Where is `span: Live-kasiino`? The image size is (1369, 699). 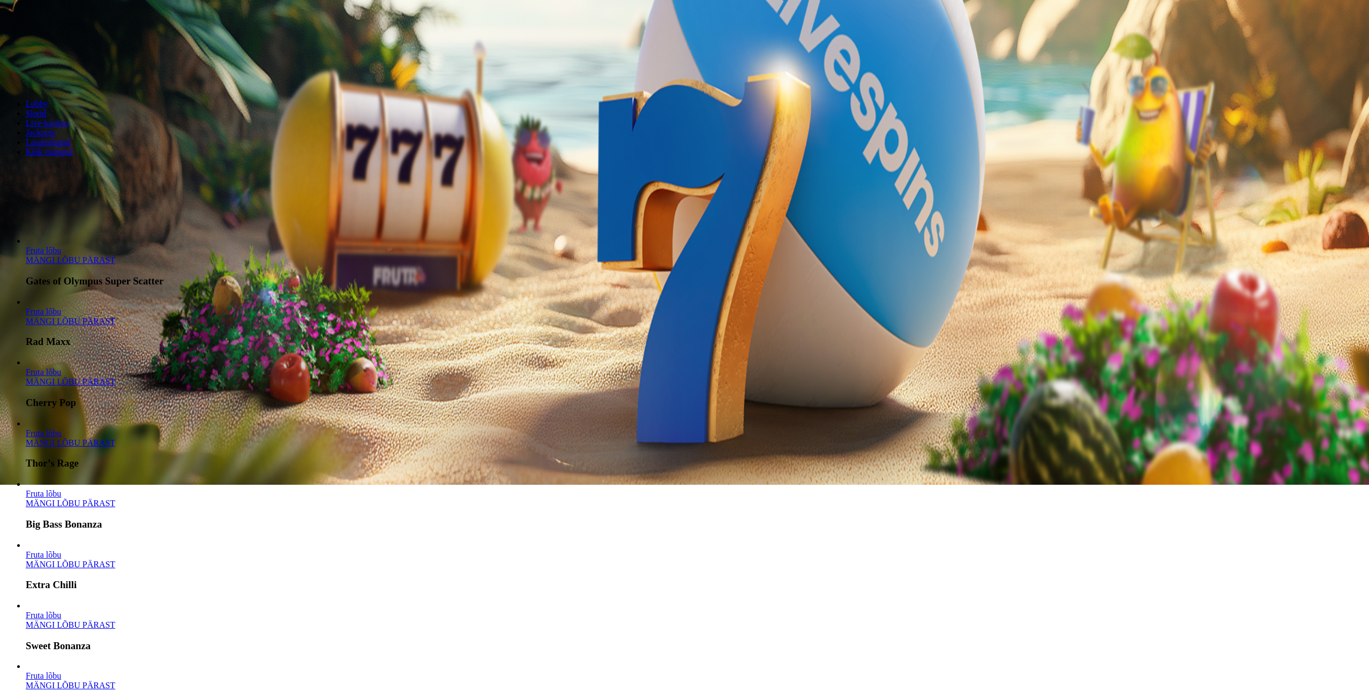 span: Live-kasiino is located at coordinates (47, 123).